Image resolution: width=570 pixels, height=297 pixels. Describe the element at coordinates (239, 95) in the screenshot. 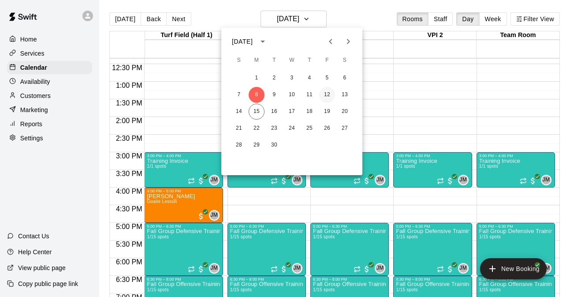

I see `button: 7` at that location.